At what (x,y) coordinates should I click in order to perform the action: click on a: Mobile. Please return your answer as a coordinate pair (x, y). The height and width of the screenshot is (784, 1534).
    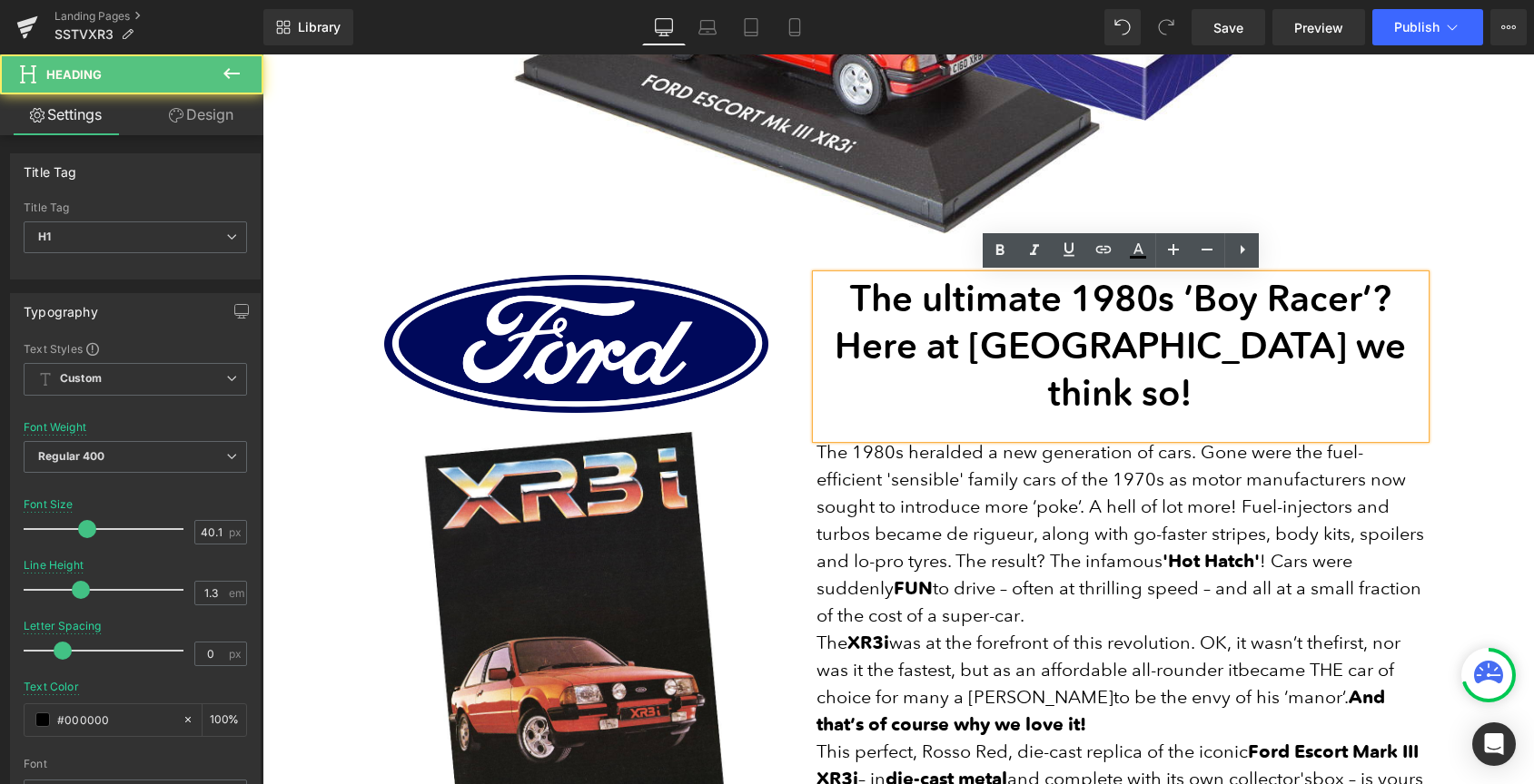
    Looking at the image, I should click on (795, 28).